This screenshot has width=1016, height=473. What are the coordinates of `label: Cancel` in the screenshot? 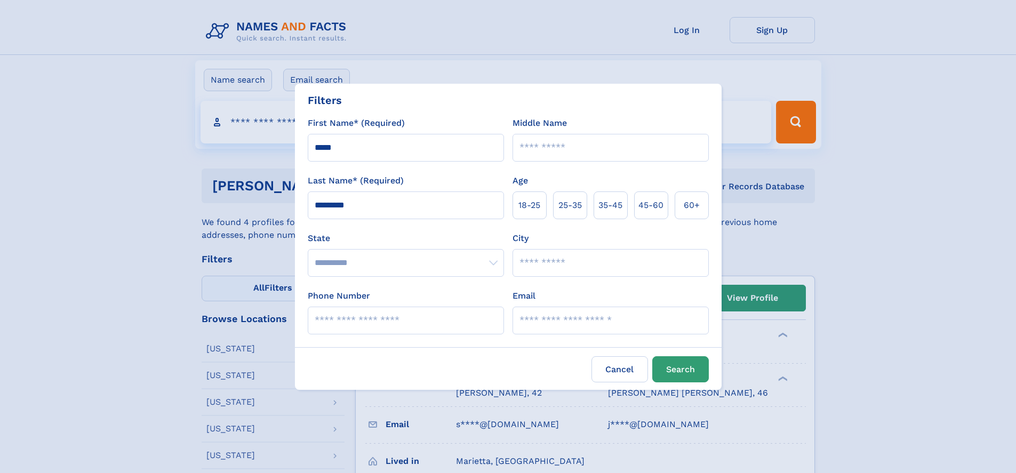 It's located at (619, 369).